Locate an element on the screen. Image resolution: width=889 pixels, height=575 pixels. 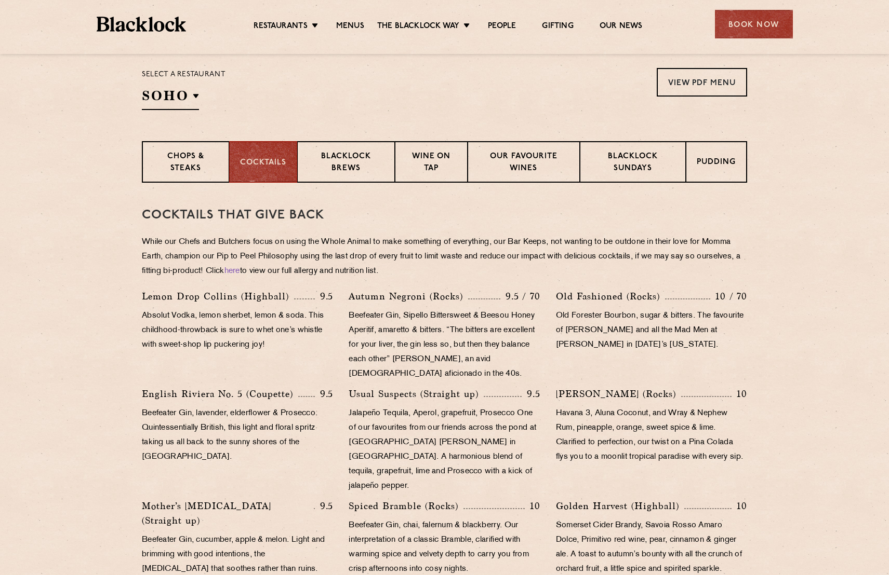
a: Gifting is located at coordinates (557, 27).